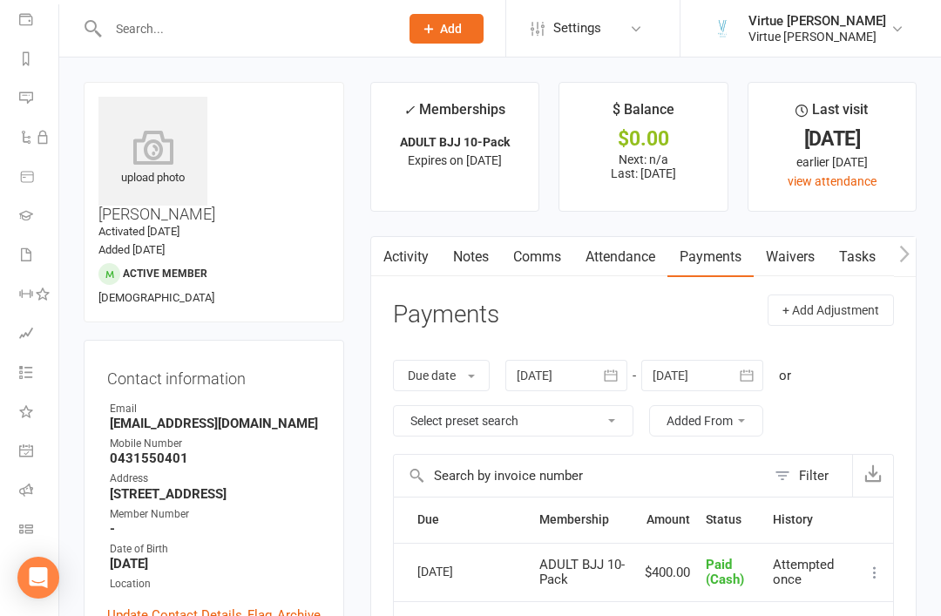 Image resolution: width=941 pixels, height=616 pixels. What do you see at coordinates (38, 334) in the screenshot?
I see `a: Assessments` at bounding box center [38, 334].